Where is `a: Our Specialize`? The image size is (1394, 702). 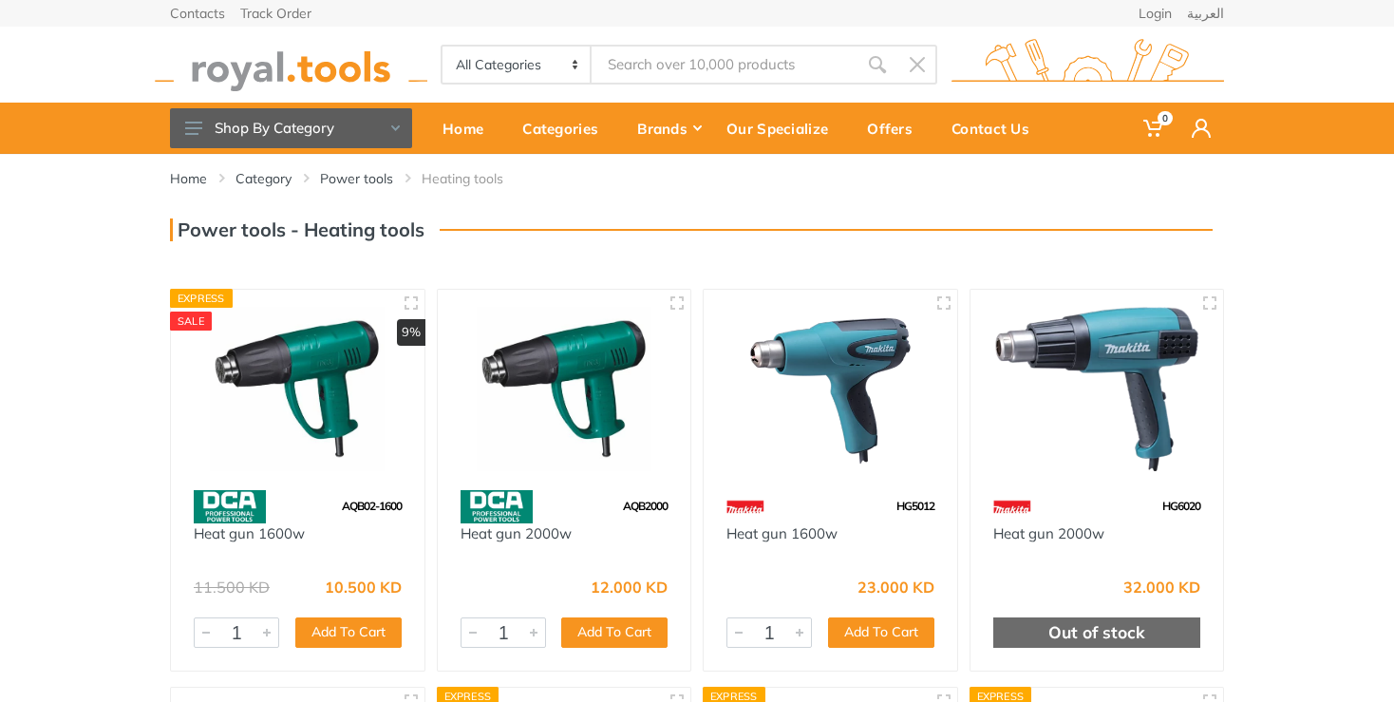
a: Our Specialize is located at coordinates (784, 128).